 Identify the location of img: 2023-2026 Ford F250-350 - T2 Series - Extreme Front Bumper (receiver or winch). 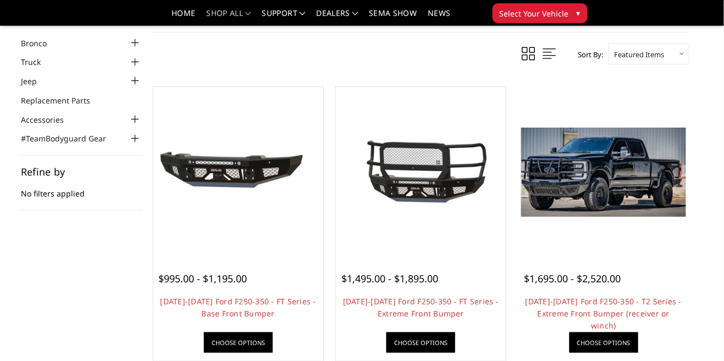
(603, 172).